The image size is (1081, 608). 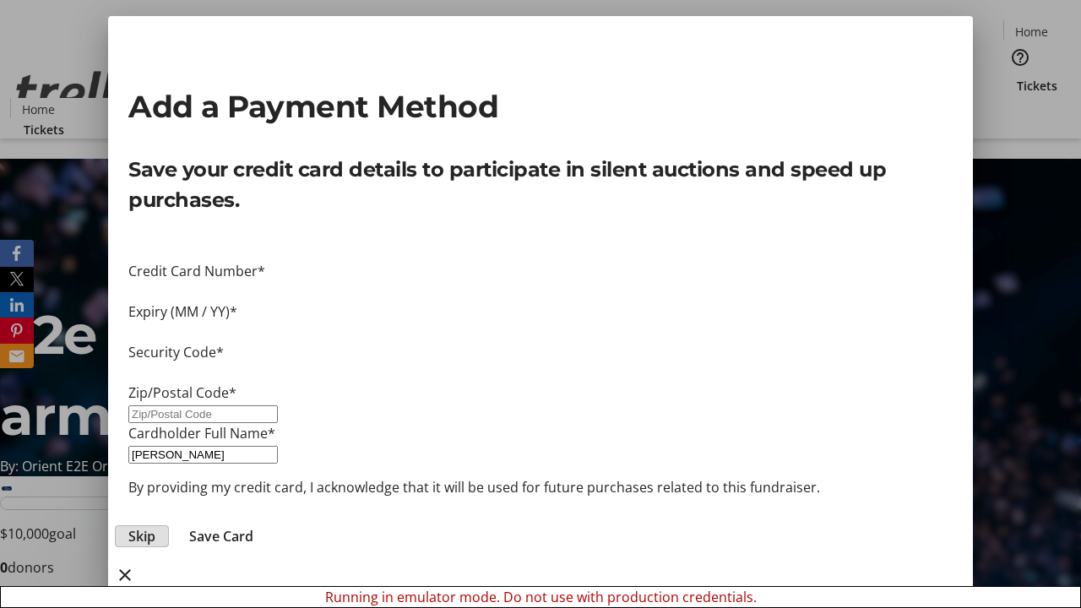 I want to click on input: Card Holder Name, so click(x=203, y=454).